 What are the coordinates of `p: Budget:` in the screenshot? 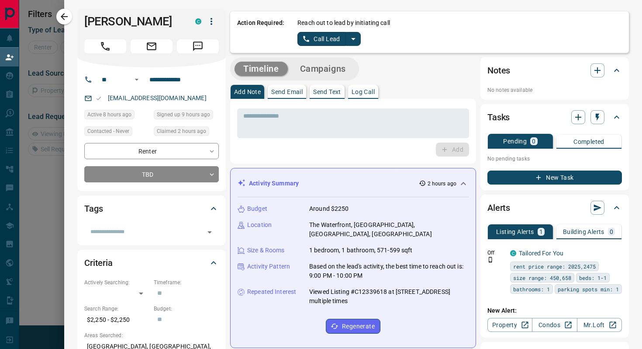 It's located at (186, 308).